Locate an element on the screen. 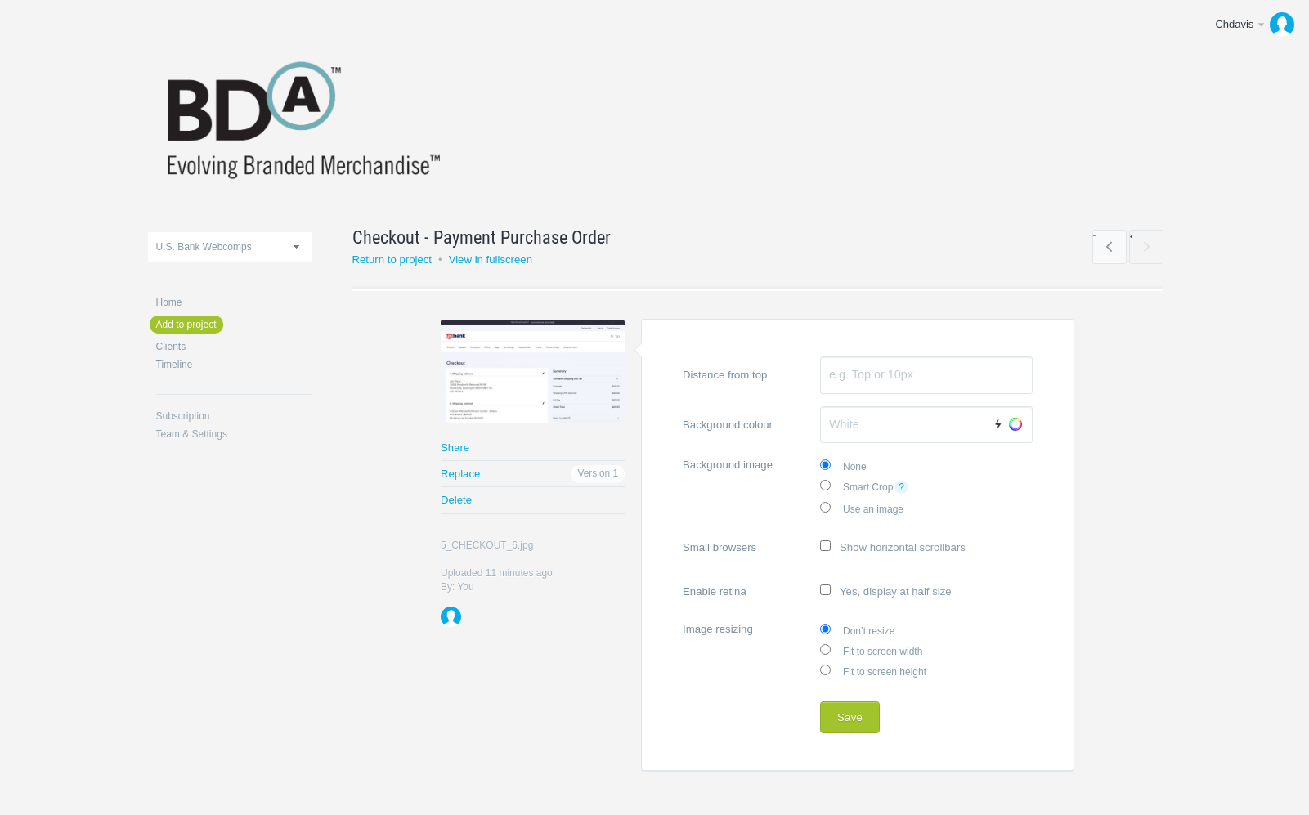 This screenshot has height=815, width=1309. input: Fit to screen height is located at coordinates (825, 670).